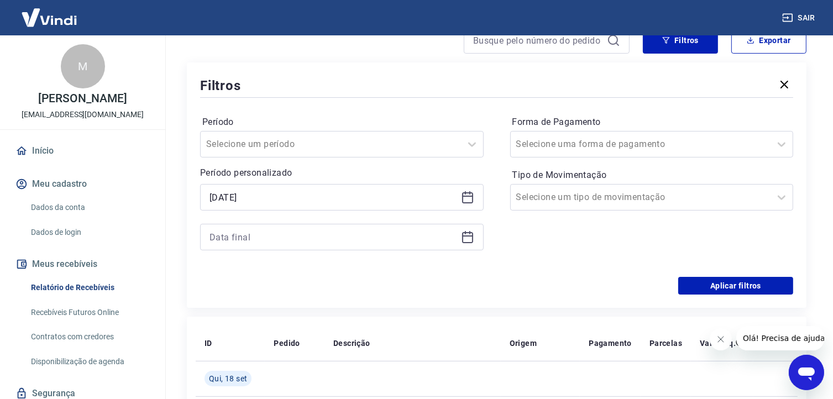  I want to click on p: Parcelas, so click(665, 343).